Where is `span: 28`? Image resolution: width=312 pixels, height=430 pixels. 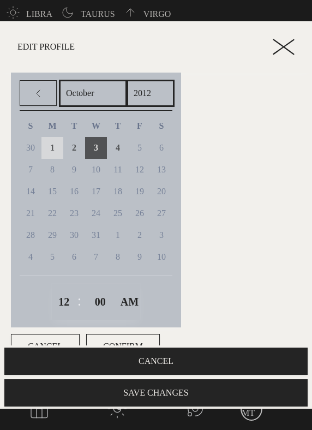 span: 28 is located at coordinates (31, 234).